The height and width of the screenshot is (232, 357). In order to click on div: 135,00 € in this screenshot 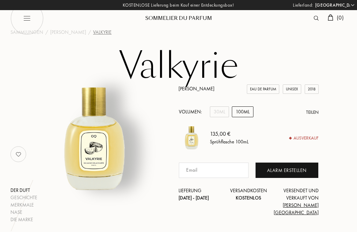, I will do `click(229, 134)`.